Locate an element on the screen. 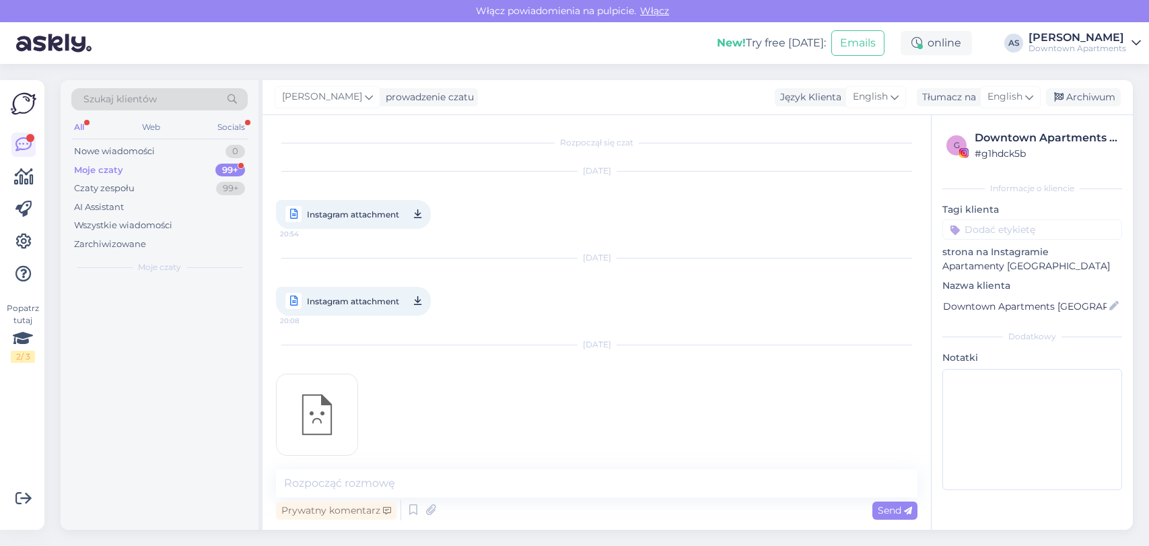  div: Socials is located at coordinates (231, 127).